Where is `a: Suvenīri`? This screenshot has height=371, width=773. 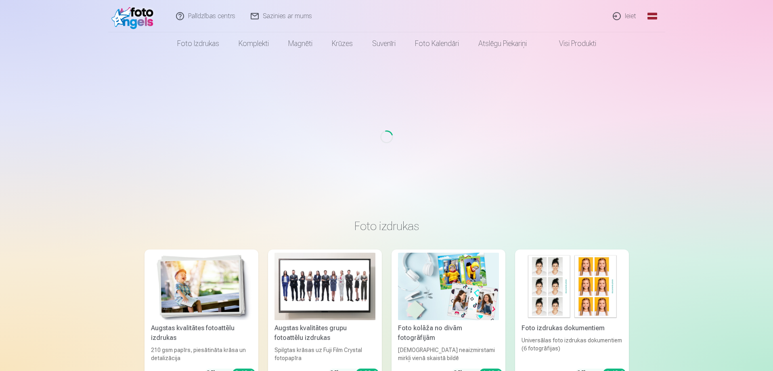 a: Suvenīri is located at coordinates (384, 44).